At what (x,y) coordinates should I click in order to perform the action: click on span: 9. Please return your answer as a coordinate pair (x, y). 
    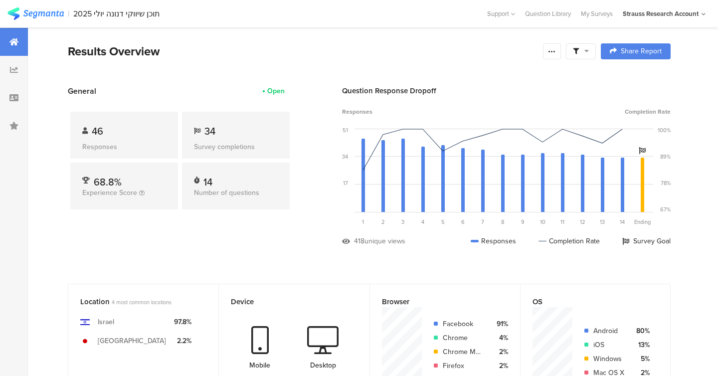
    Looking at the image, I should click on (522, 222).